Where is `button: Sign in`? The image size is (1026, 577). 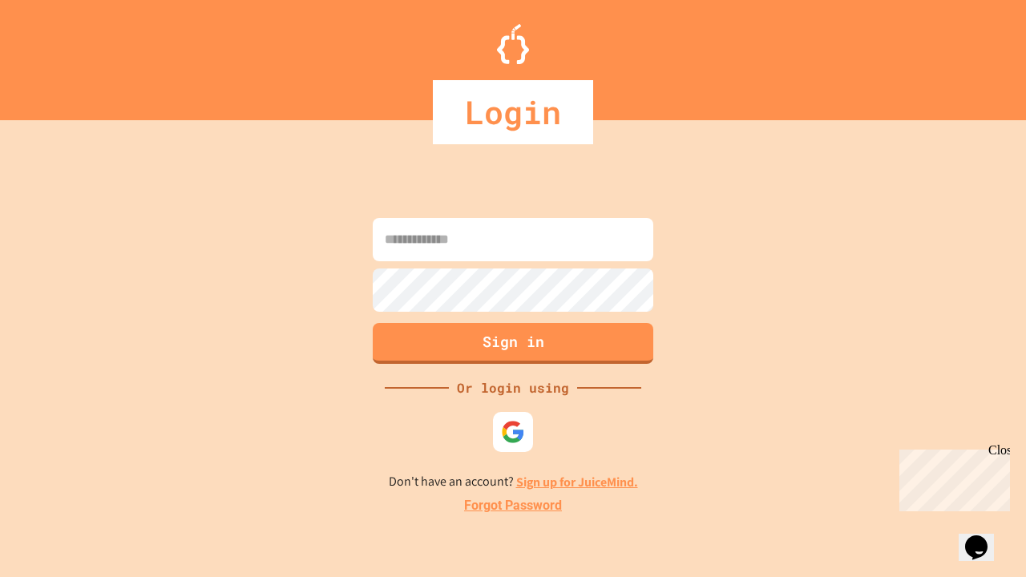
button: Sign in is located at coordinates (513, 343).